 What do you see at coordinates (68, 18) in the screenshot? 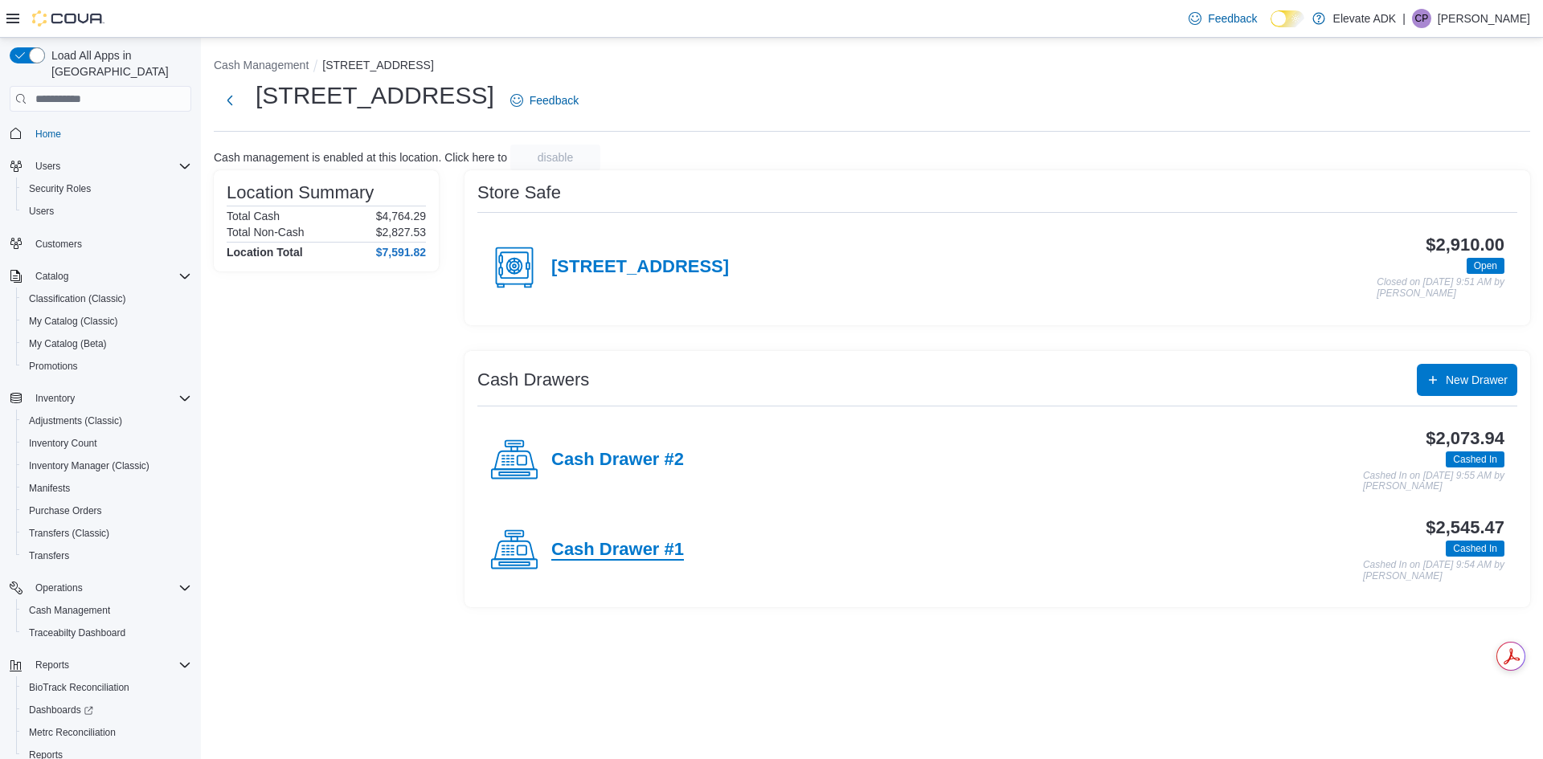
I see `img: Cova` at bounding box center [68, 18].